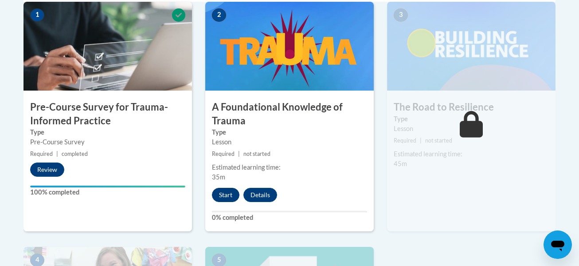 The width and height of the screenshot is (579, 266). I want to click on button: Details, so click(260, 195).